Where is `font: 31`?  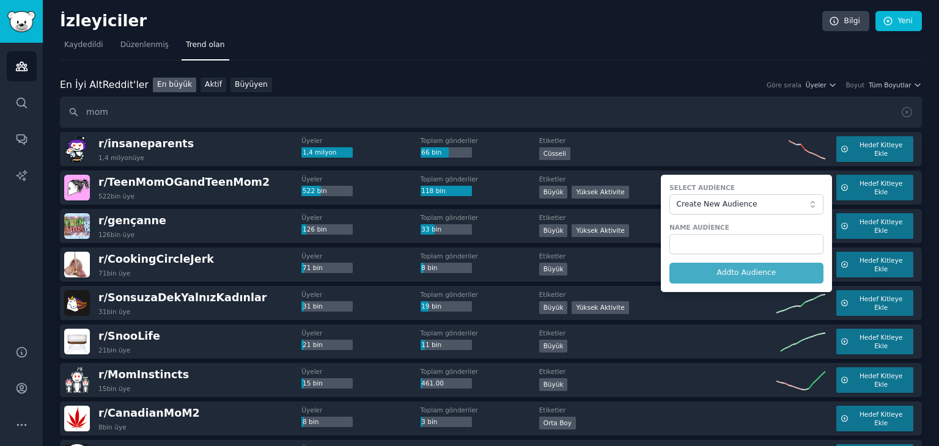
font: 31 is located at coordinates (102, 312).